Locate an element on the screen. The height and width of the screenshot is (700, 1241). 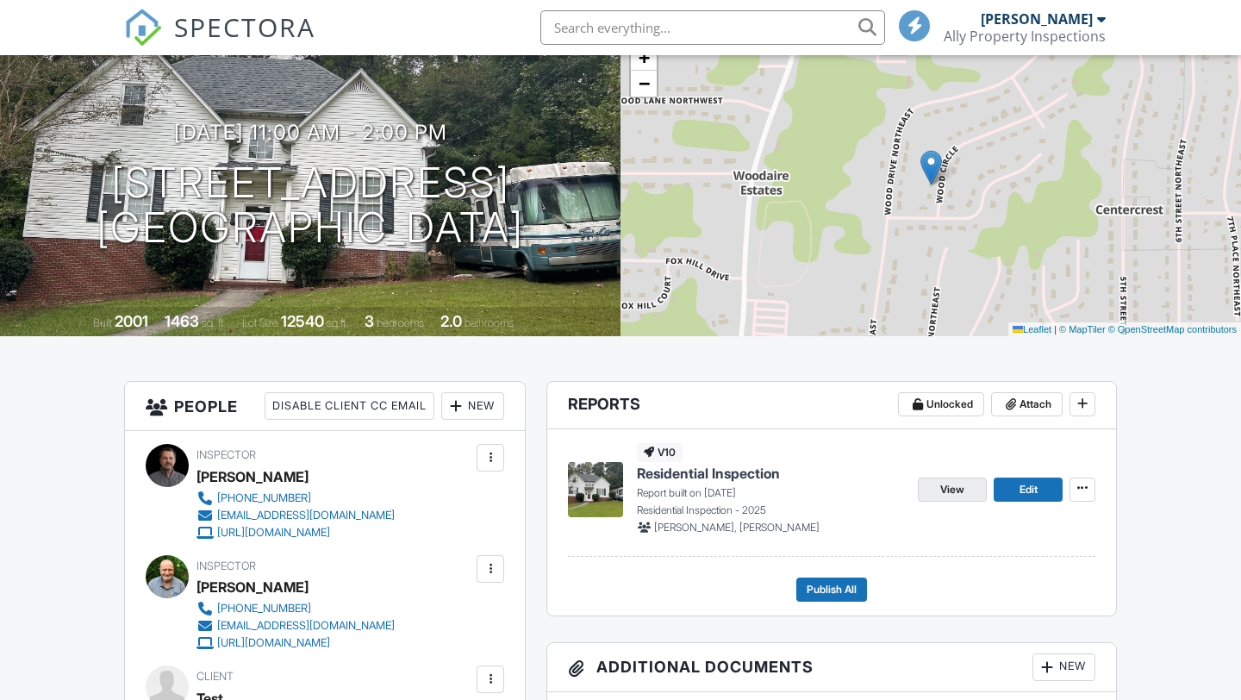
a: © MapTiler is located at coordinates (1083, 329).